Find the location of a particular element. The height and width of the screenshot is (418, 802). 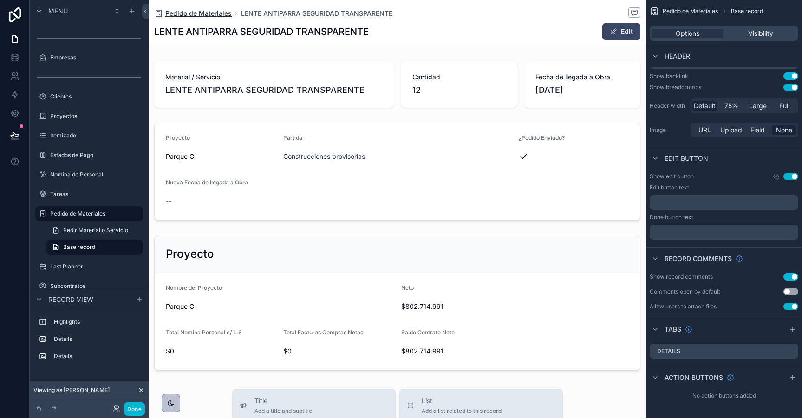

label: Nomina de Personal is located at coordinates (96, 175).